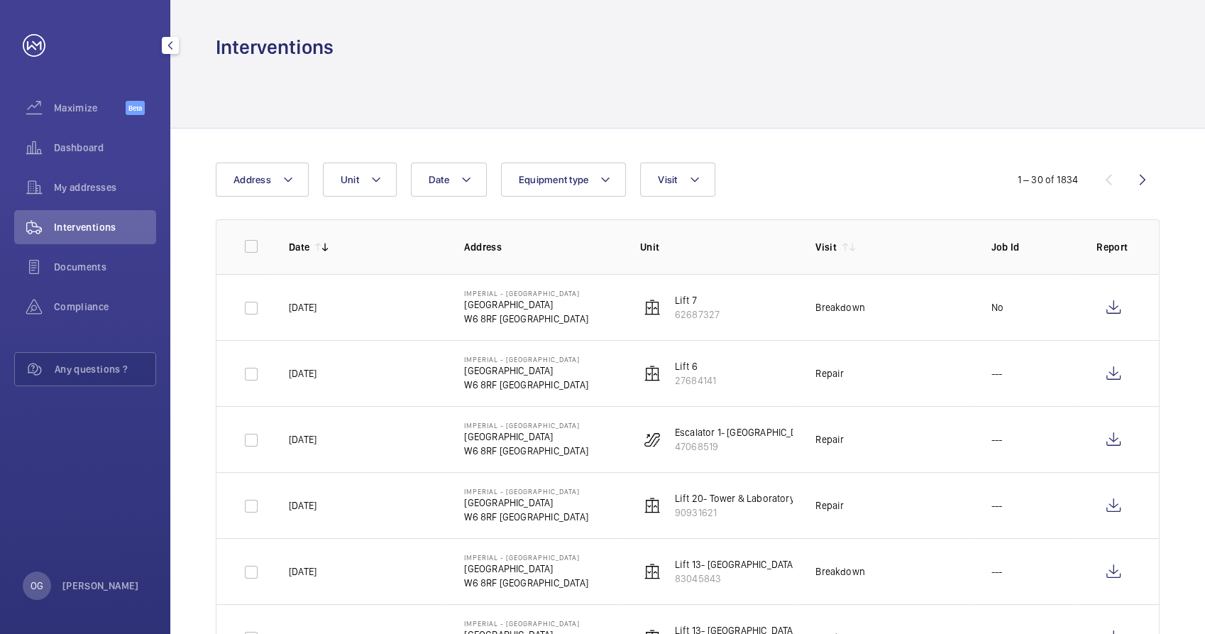 The height and width of the screenshot is (634, 1205). I want to click on span: Visit, so click(667, 180).